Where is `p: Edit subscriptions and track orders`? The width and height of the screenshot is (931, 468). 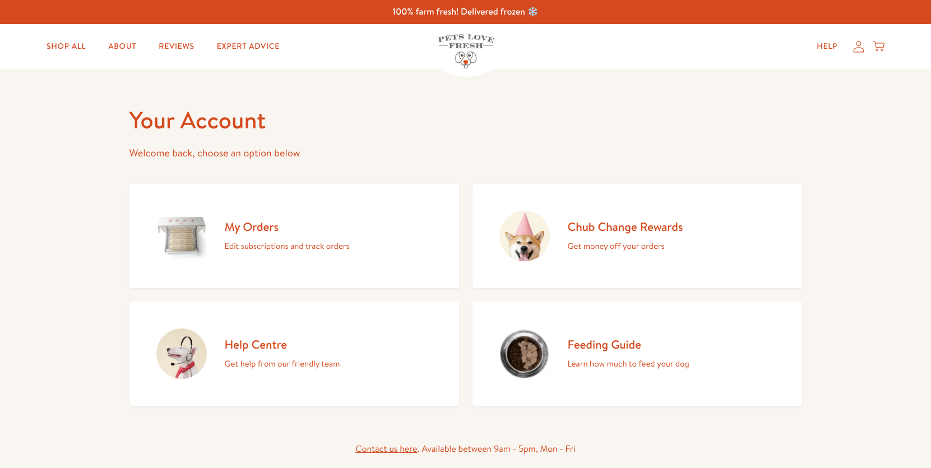
p: Edit subscriptions and track orders is located at coordinates (287, 246).